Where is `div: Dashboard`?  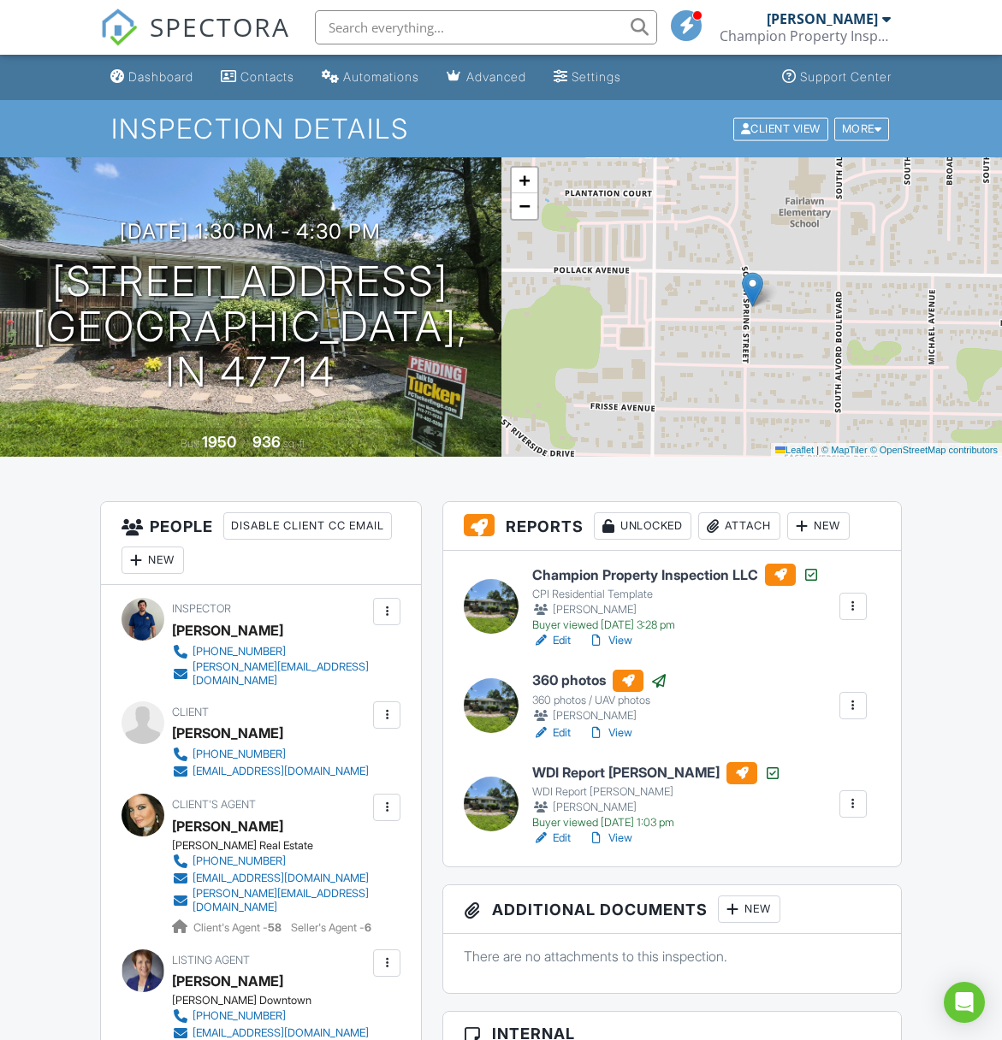 div: Dashboard is located at coordinates (161, 76).